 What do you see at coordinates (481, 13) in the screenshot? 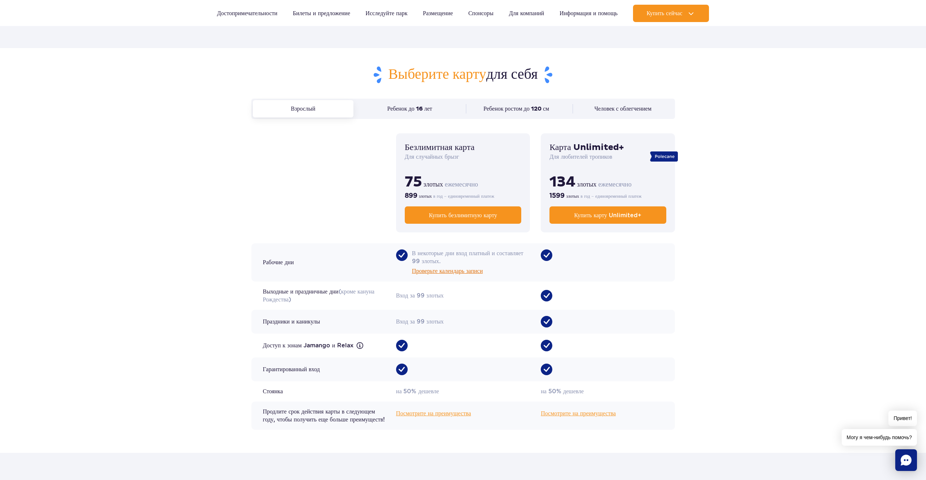
I see `font: Спонсоры` at bounding box center [481, 13].